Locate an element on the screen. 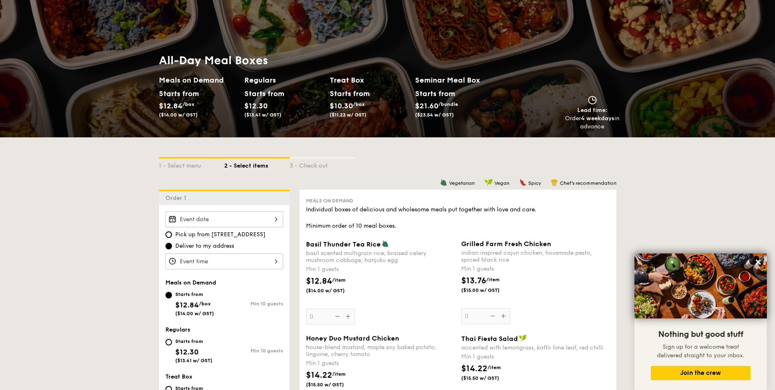 The height and width of the screenshot is (390, 775). img: icon-chef-hat.a58ddaea.svg is located at coordinates (554, 182).